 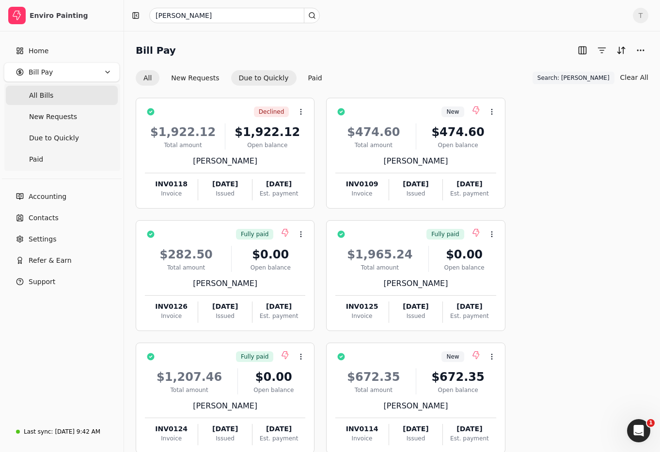 I want to click on div: INV0118, so click(x=171, y=184).